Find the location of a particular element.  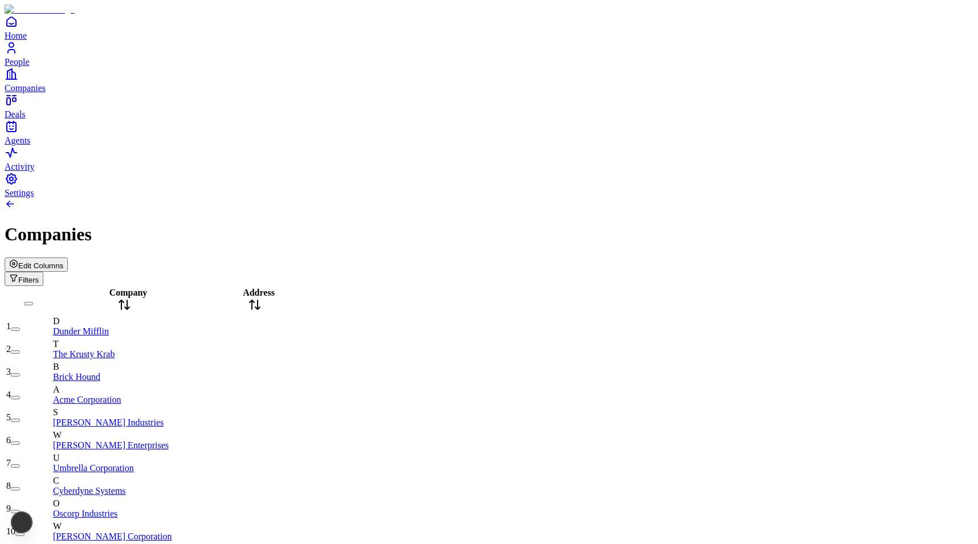

span: 6 is located at coordinates (9, 440).